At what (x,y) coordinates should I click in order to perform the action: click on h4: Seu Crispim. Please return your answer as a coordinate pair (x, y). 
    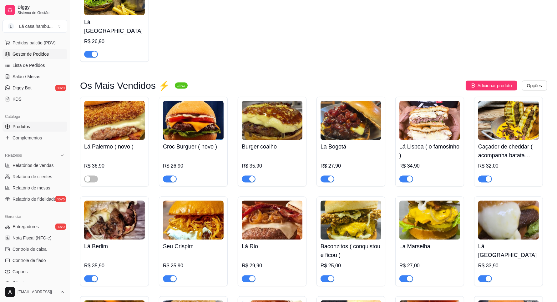
    Looking at the image, I should click on (193, 247).